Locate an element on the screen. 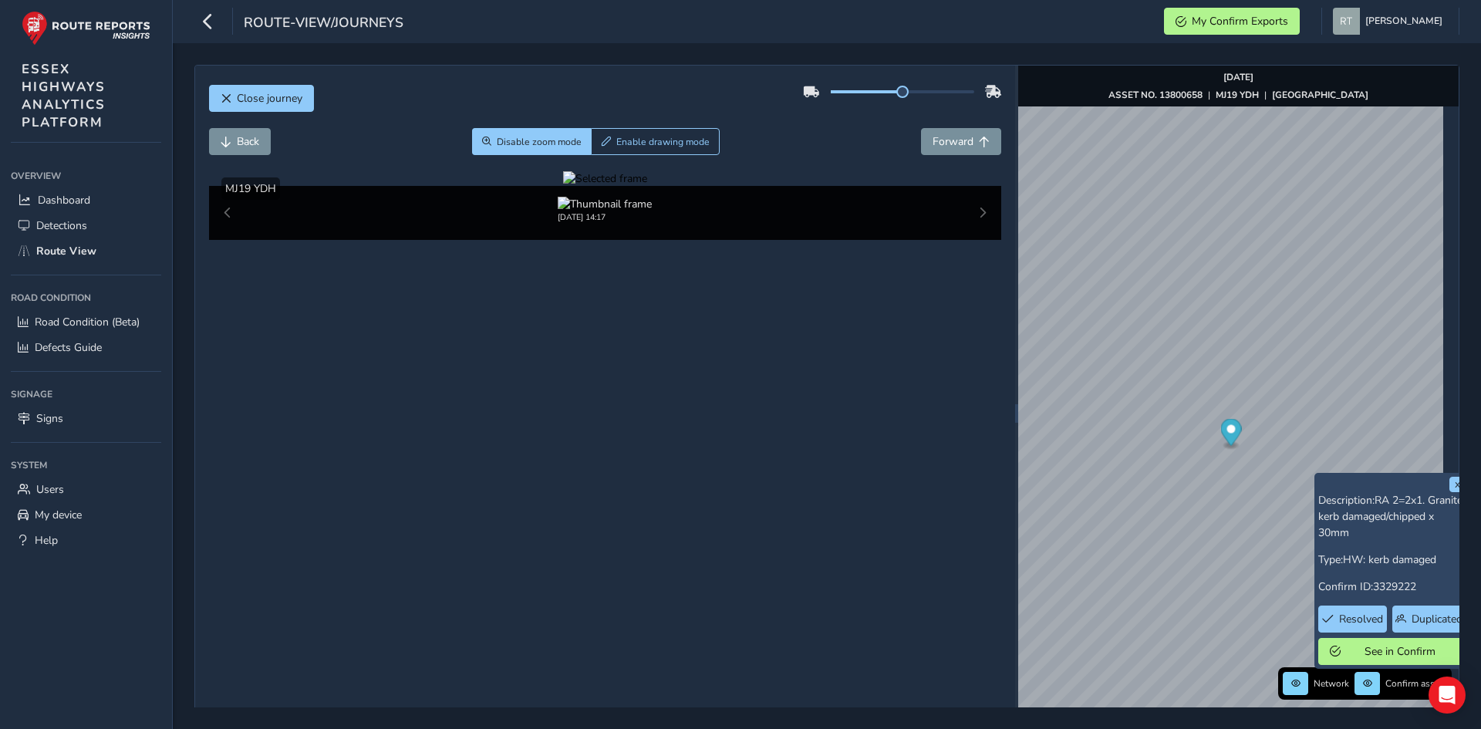 The image size is (1481, 729). button: Duplicated is located at coordinates (1429, 619).